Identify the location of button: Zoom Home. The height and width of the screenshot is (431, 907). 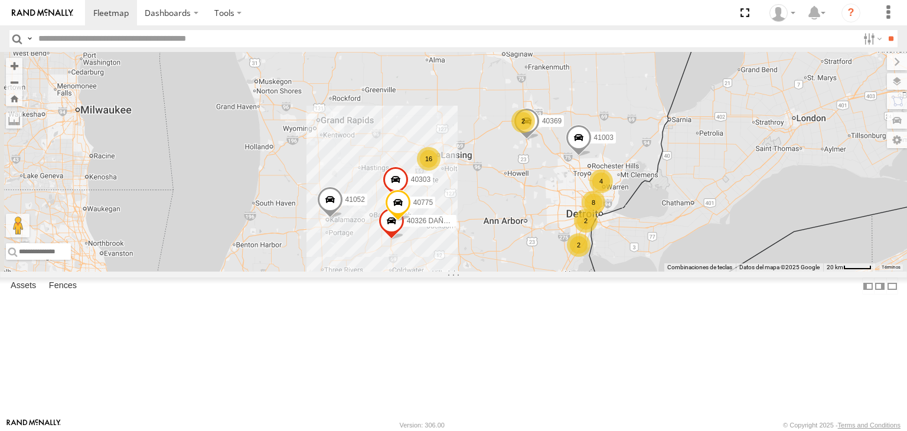
(14, 98).